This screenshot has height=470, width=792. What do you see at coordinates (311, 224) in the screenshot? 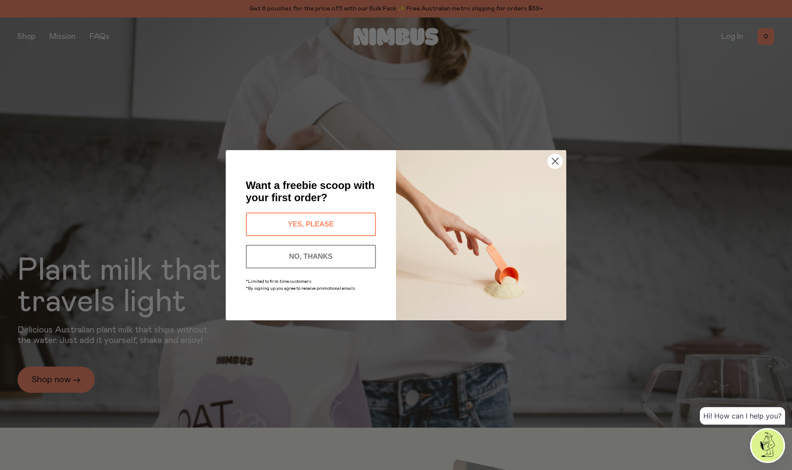
I see `button: YES, PLEASE` at bounding box center [311, 224].